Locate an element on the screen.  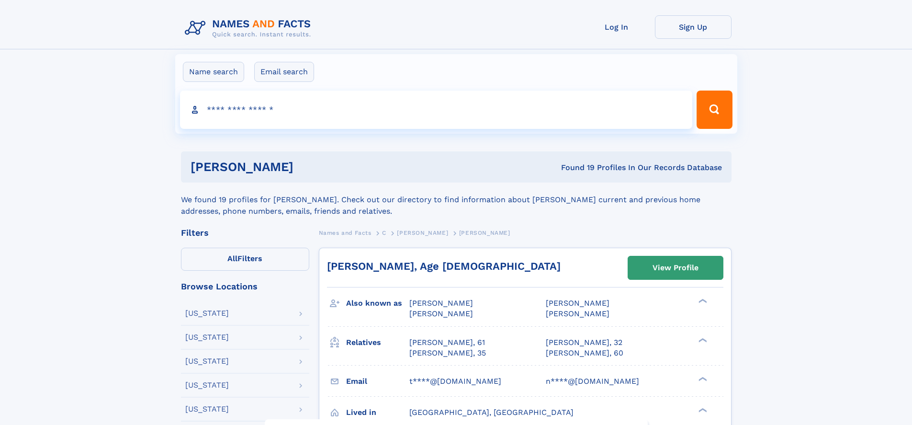
a: C is located at coordinates (384, 232).